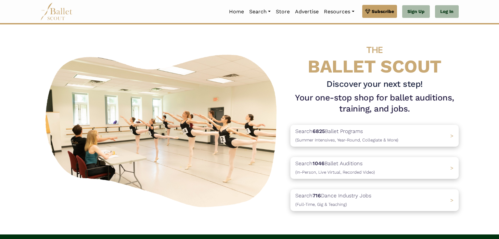 Image resolution: width=499 pixels, height=239 pixels. I want to click on img: gem.svg, so click(368, 11).